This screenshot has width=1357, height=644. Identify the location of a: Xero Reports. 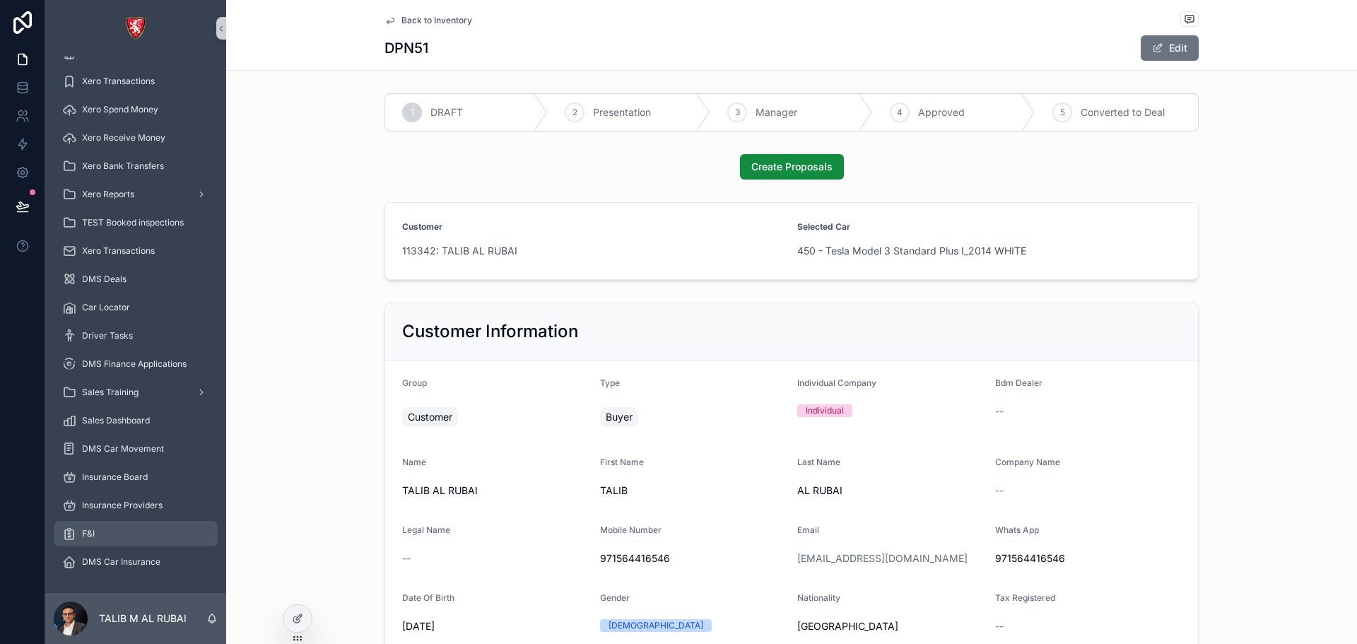
(136, 194).